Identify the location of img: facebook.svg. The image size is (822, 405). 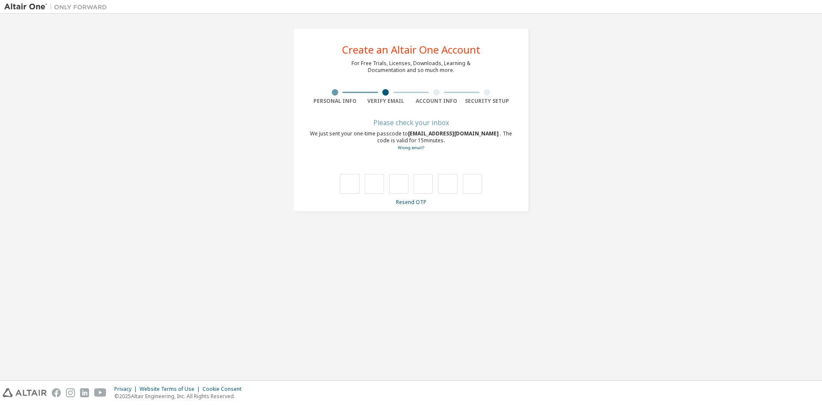
(56, 392).